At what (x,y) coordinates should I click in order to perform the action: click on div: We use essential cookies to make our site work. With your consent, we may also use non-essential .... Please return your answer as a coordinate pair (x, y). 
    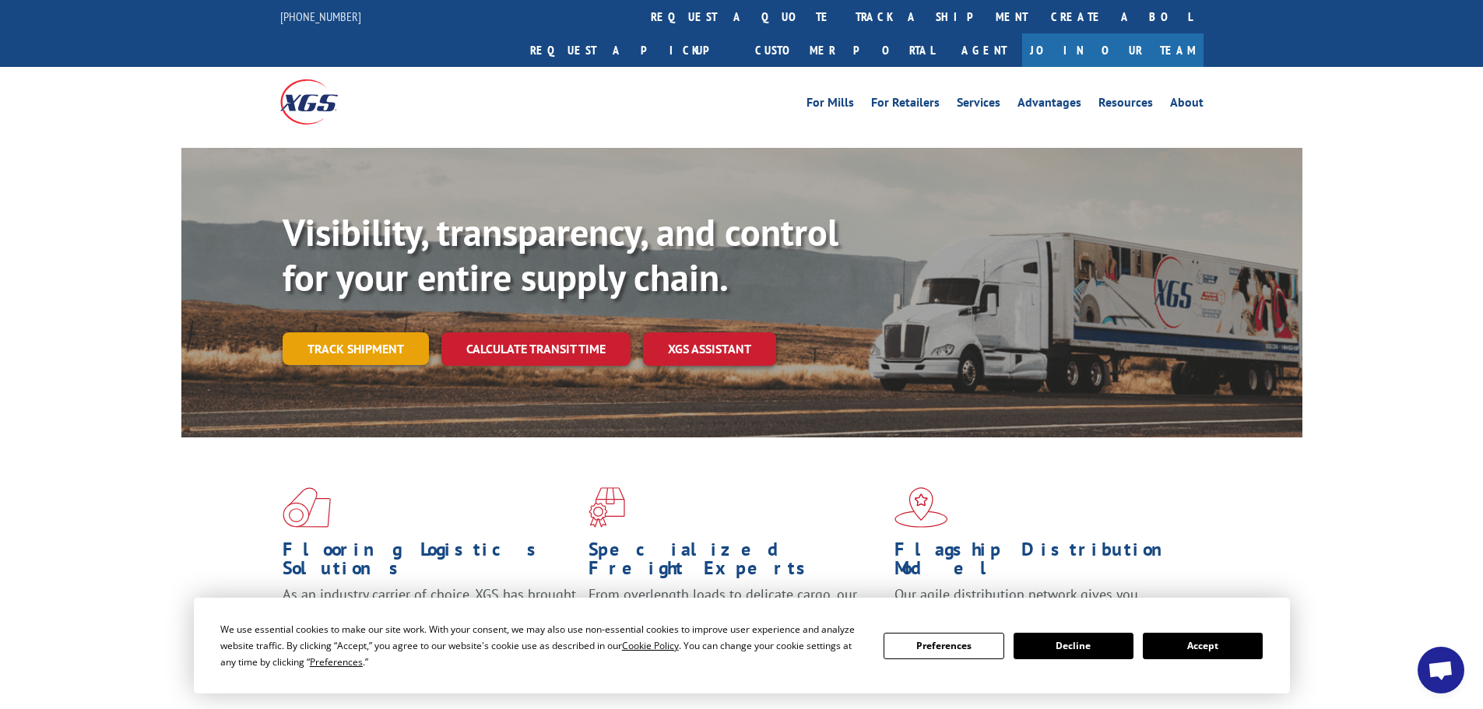
    Looking at the image, I should click on (543, 646).